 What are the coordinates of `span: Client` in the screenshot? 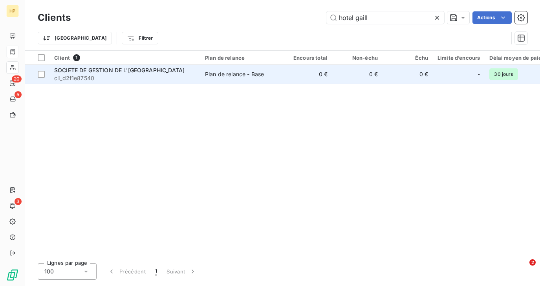 It's located at (62, 58).